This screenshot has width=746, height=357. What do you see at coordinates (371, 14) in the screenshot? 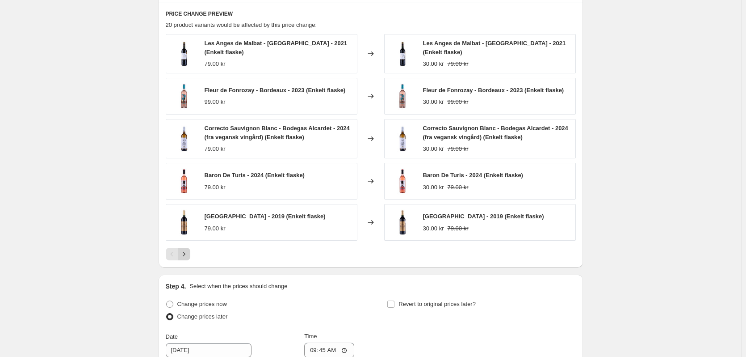
I see `h6: PRICE CHANGE PREVIEW` at bounding box center [371, 14].